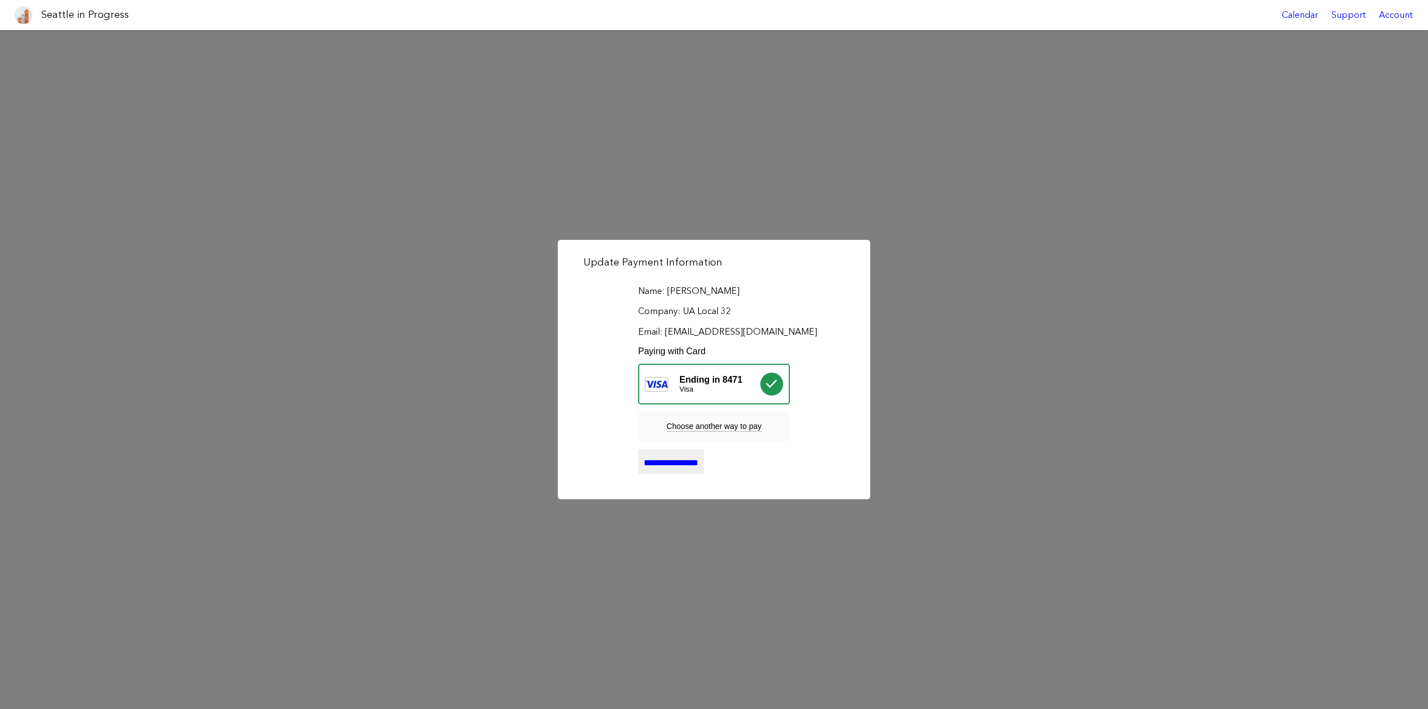 This screenshot has width=1428, height=709. I want to click on h2: Update Payment Information, so click(714, 262).